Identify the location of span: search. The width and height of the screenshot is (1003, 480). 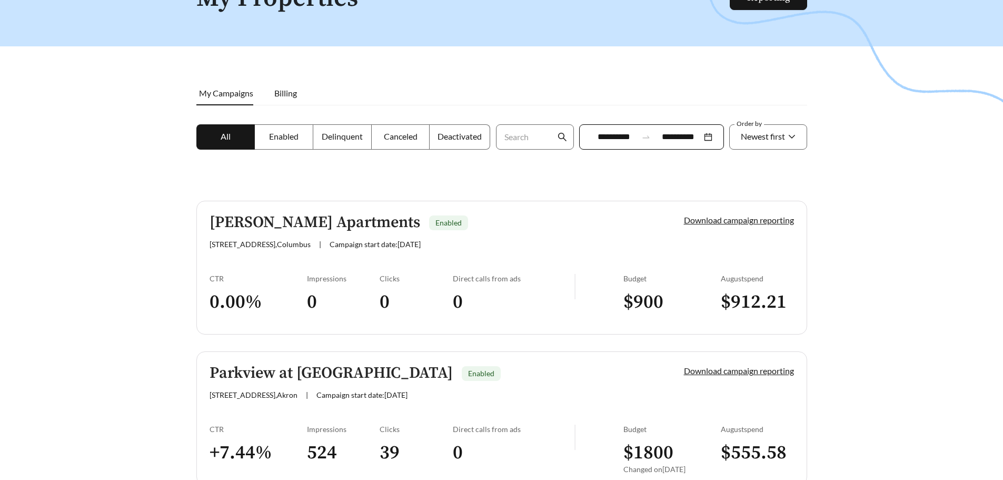
(562, 137).